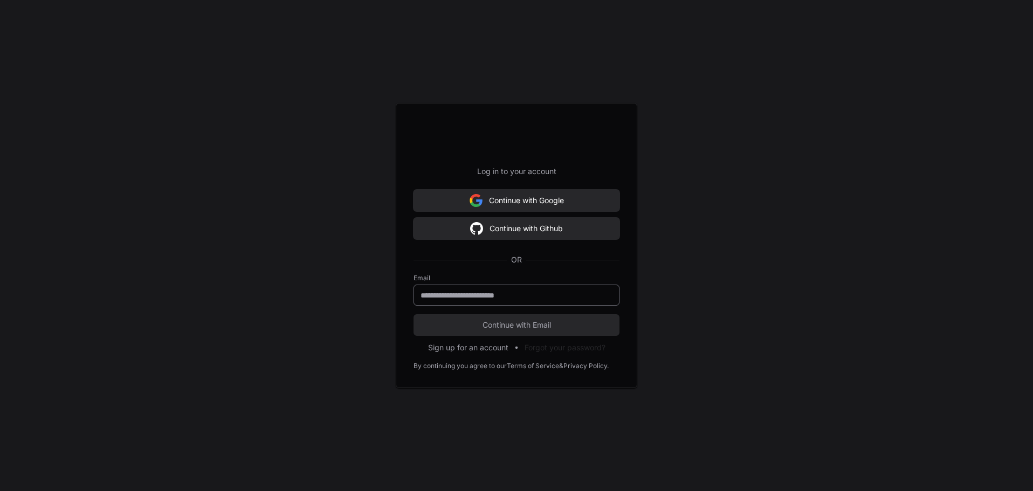  I want to click on button: Forgot your password?, so click(565, 348).